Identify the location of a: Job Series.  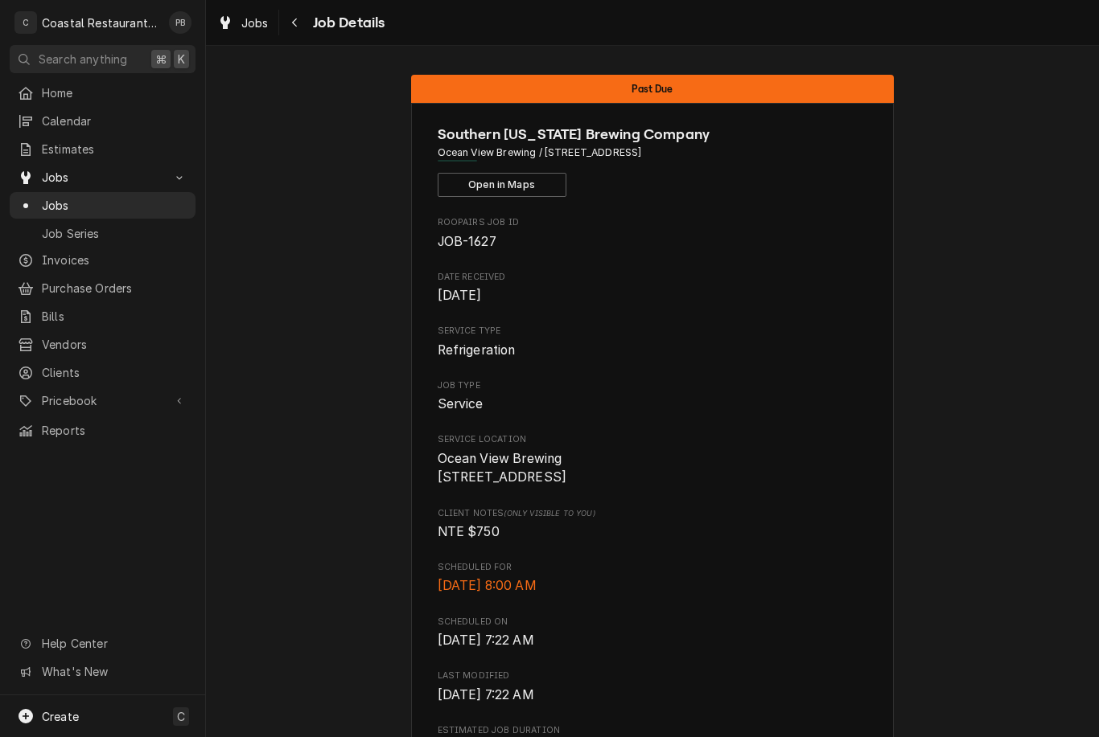
(102, 233).